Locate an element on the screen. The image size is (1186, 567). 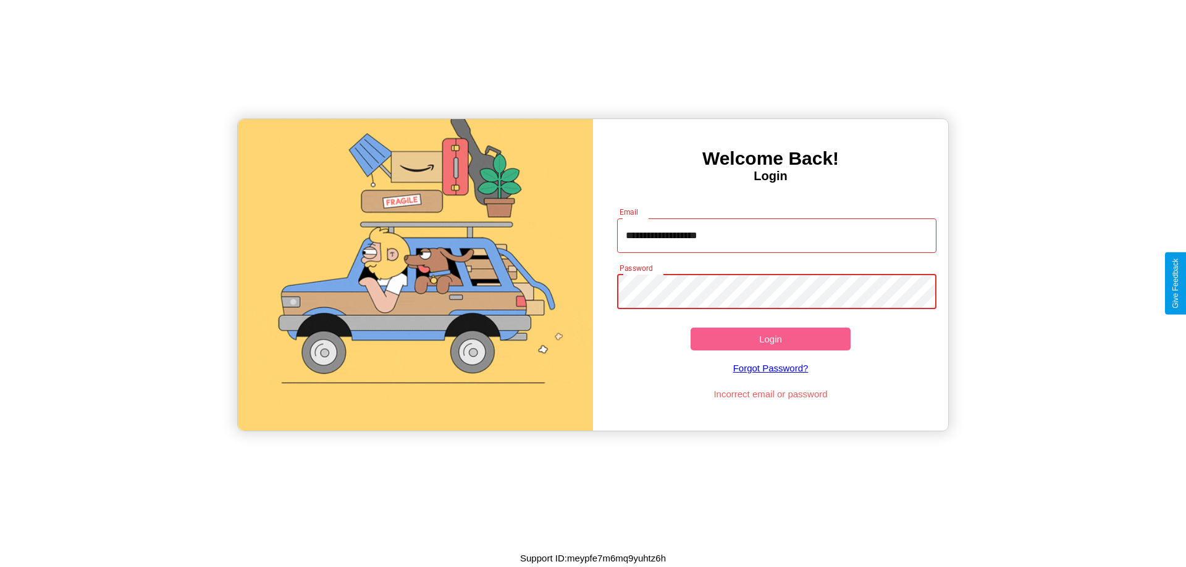
label: Email is located at coordinates (629, 212).